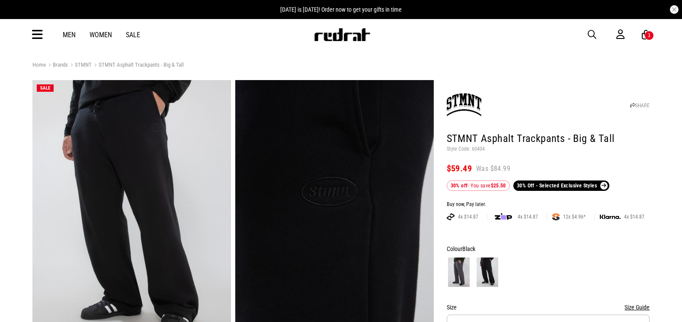  What do you see at coordinates (459, 168) in the screenshot?
I see `span: $59.49` at bounding box center [459, 168].